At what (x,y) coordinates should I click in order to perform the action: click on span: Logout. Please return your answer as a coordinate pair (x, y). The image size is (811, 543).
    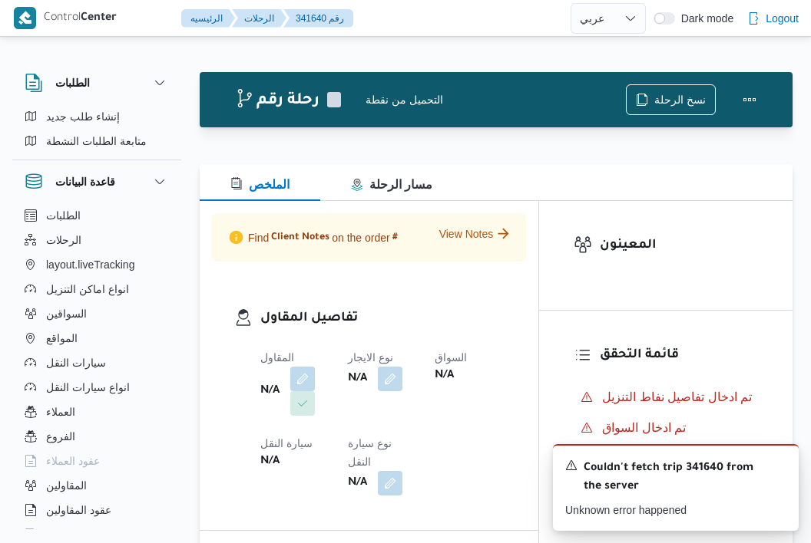
    Looking at the image, I should click on (781, 18).